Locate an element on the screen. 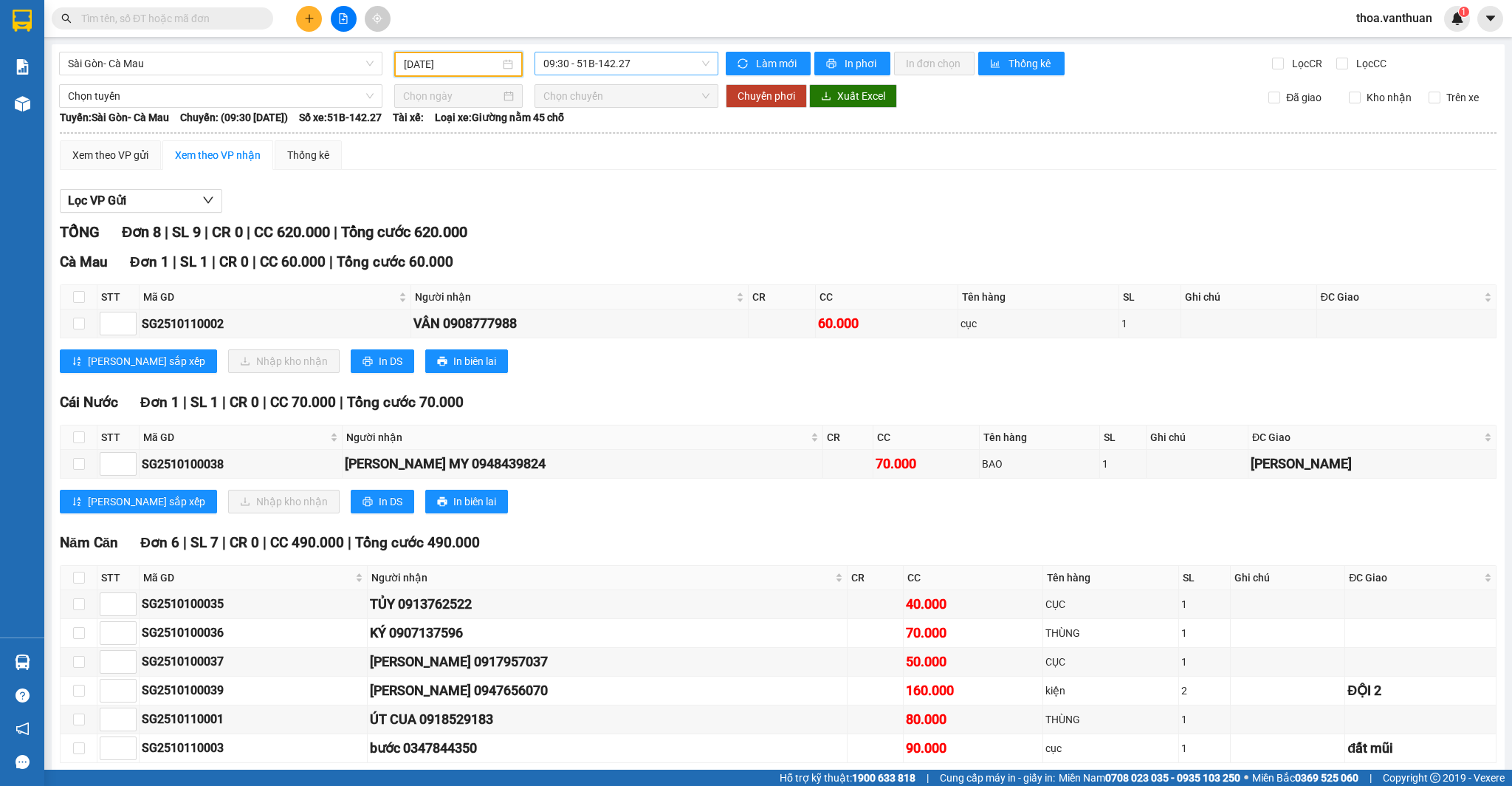 The width and height of the screenshot is (1512, 786). div: ĐỘI 2 is located at coordinates (1420, 690).